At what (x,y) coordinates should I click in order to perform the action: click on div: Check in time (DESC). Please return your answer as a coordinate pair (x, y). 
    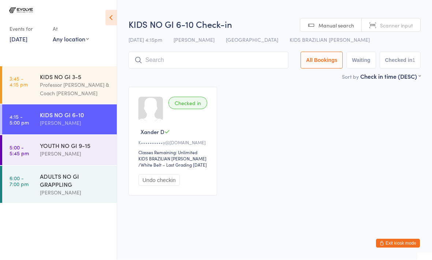
    Looking at the image, I should click on (390, 76).